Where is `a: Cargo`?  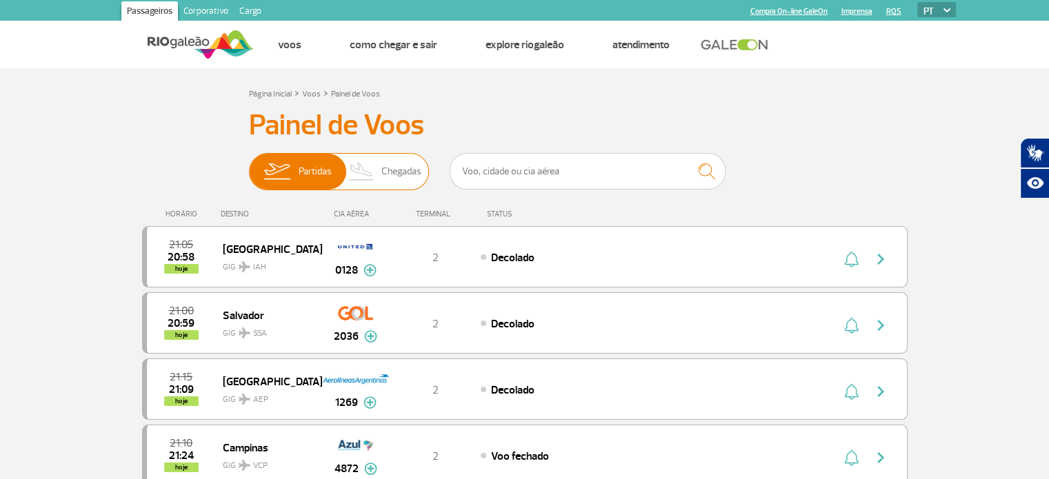
a: Cargo is located at coordinates (250, 12).